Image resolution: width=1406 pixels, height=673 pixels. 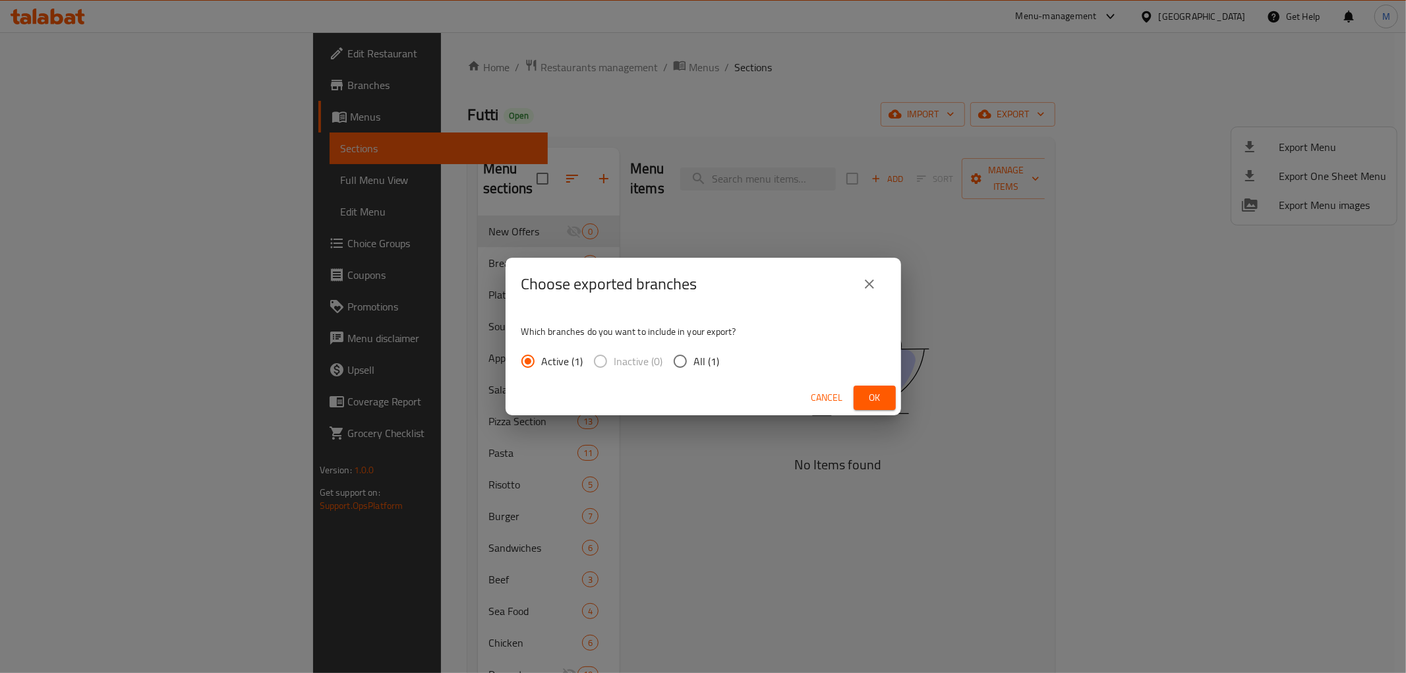 What do you see at coordinates (827, 397) in the screenshot?
I see `span: Cancel` at bounding box center [827, 397].